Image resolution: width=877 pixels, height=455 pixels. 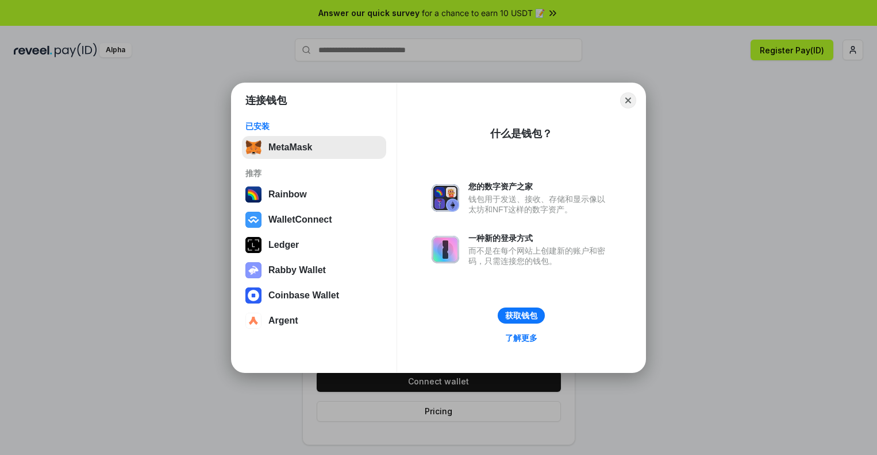 I want to click on div: 推荐, so click(x=314, y=173).